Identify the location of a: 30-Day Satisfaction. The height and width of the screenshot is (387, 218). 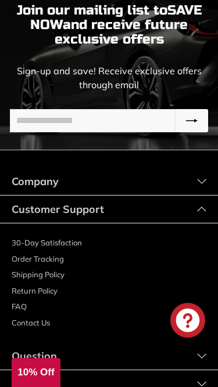
(46, 243).